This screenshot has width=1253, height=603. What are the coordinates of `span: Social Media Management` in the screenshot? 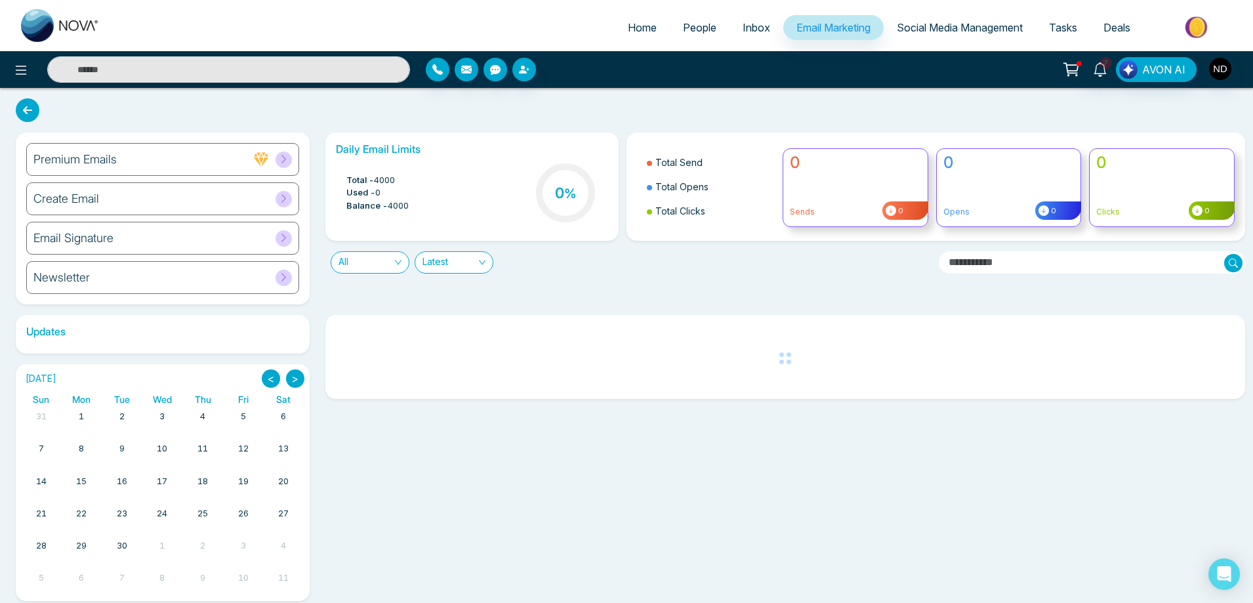 It's located at (960, 28).